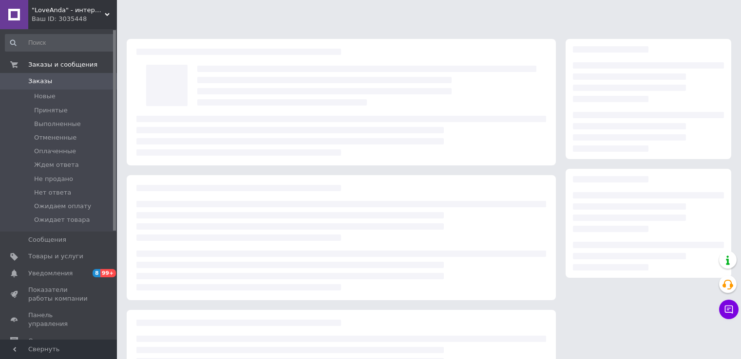 The image size is (741, 359). What do you see at coordinates (55, 138) in the screenshot?
I see `span: Отмененные` at bounding box center [55, 138].